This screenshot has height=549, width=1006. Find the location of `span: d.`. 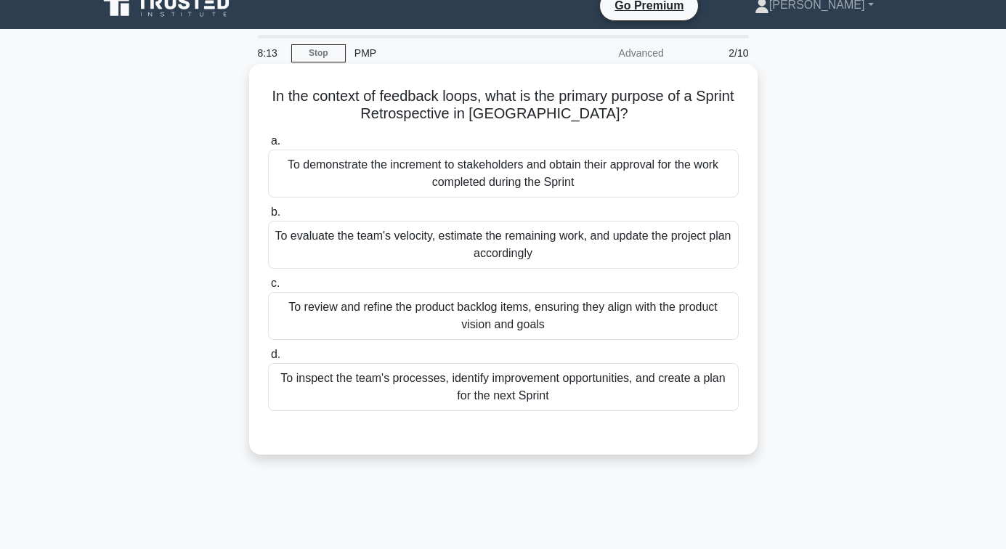

span: d. is located at coordinates (275, 354).